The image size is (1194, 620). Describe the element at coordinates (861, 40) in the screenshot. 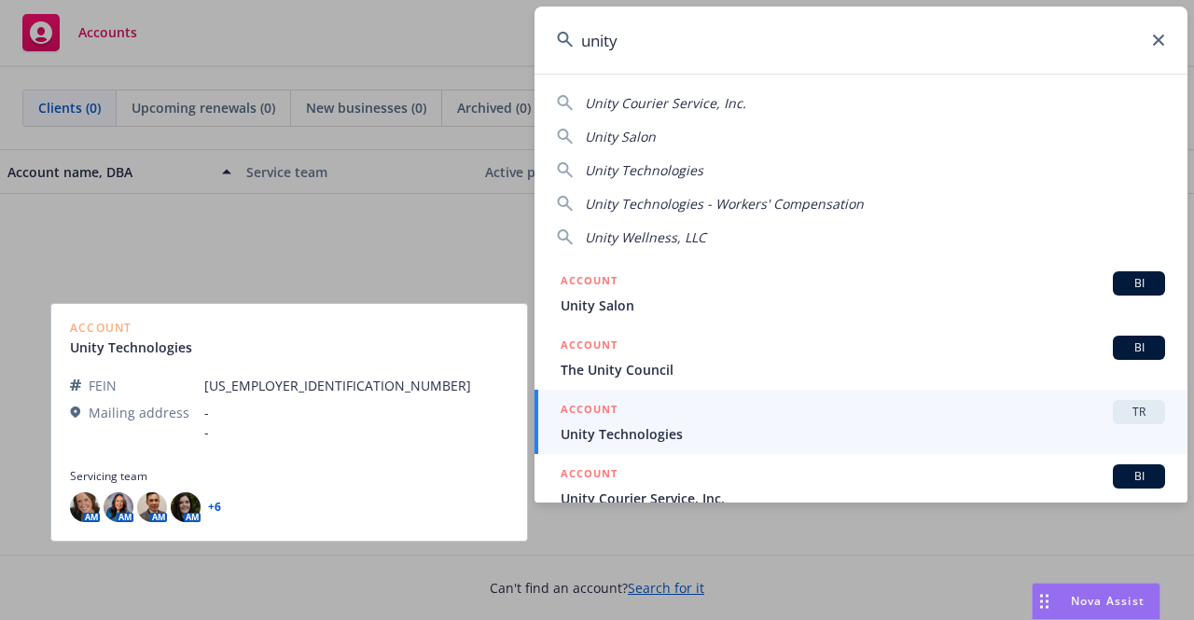

I see `input: Search...` at that location.